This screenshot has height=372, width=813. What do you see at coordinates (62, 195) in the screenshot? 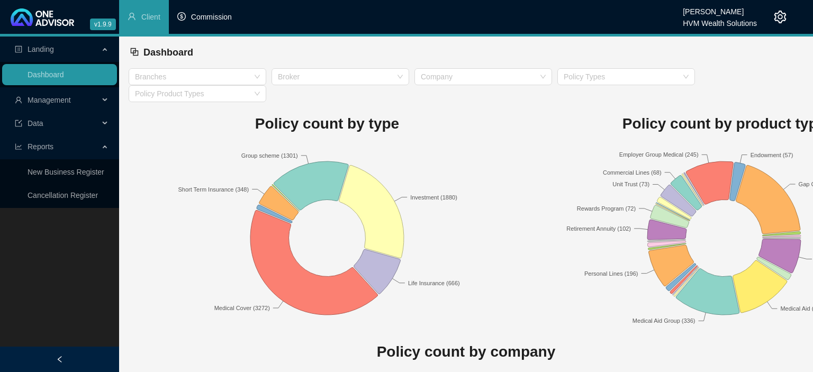
I see `a: Cancellation Register` at bounding box center [62, 195].